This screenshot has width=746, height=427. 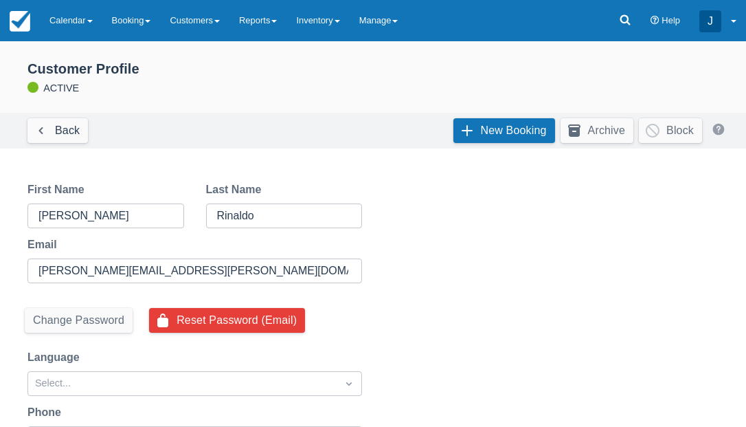 I want to click on button: Block, so click(x=671, y=131).